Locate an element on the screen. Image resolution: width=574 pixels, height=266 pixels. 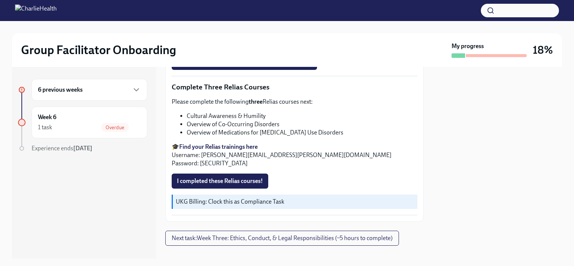
a: Week 61 taskOverdue is located at coordinates (83, 123).